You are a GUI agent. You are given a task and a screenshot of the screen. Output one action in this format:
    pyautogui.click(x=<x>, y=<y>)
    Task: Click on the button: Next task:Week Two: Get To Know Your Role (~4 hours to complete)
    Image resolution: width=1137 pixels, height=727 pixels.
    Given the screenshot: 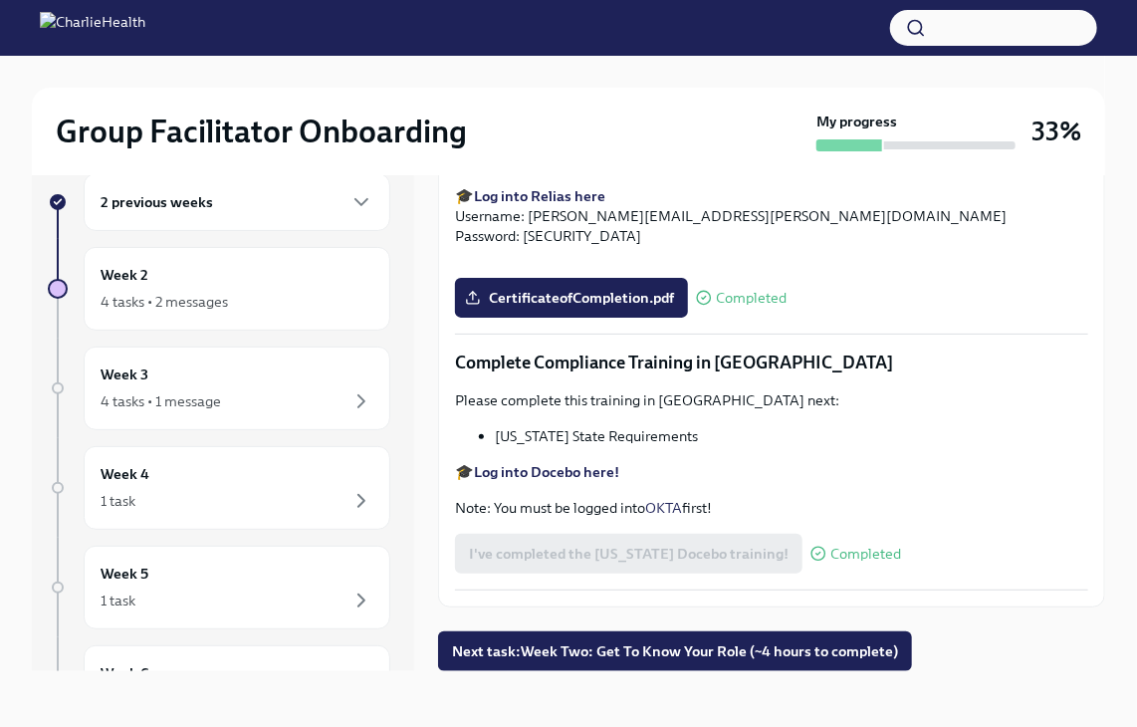 What is the action you would take?
    pyautogui.click(x=675, y=651)
    